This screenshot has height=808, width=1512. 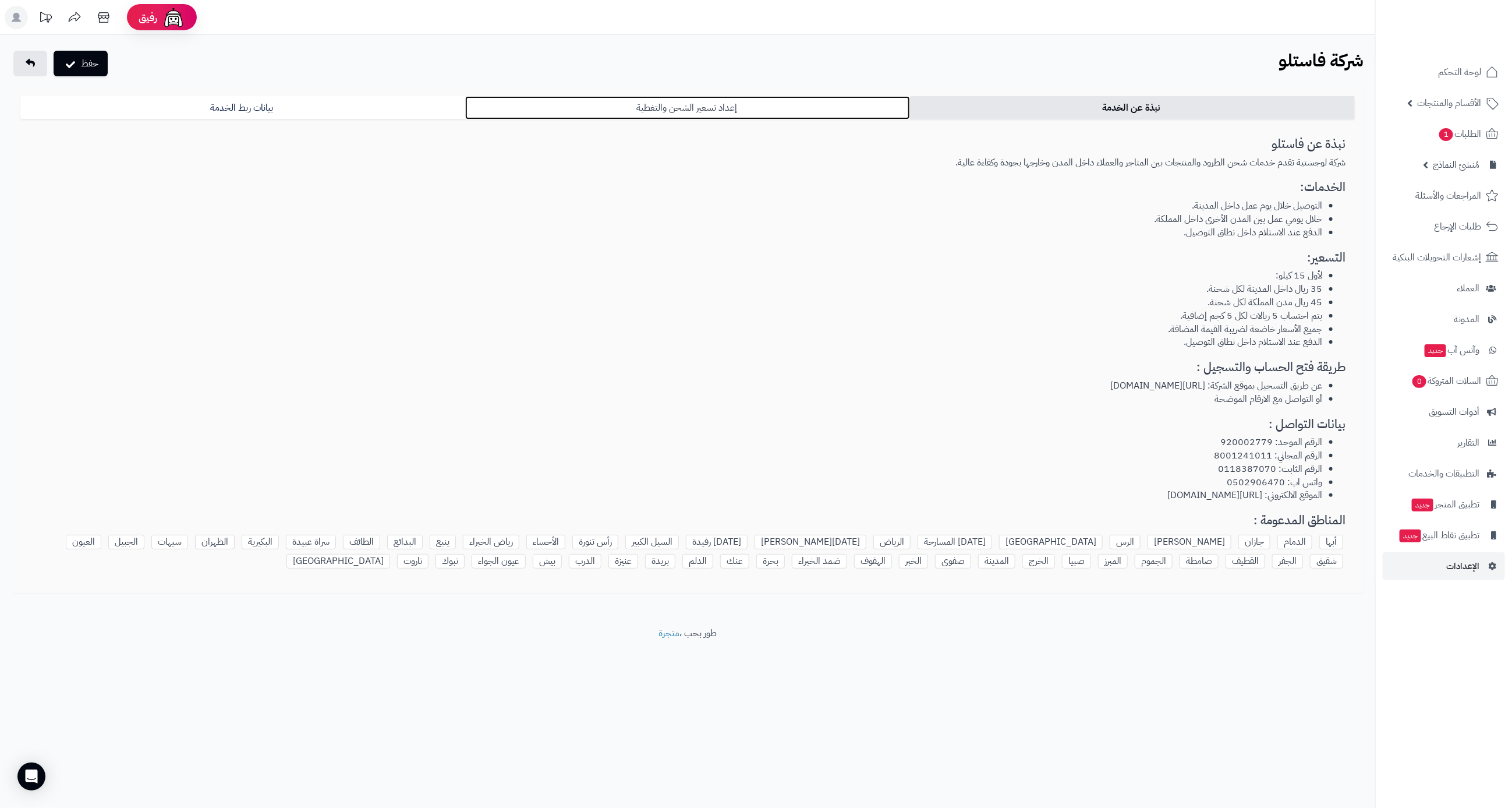 What do you see at coordinates (1468, 442) in the screenshot?
I see `span: التقارير` at bounding box center [1468, 442].